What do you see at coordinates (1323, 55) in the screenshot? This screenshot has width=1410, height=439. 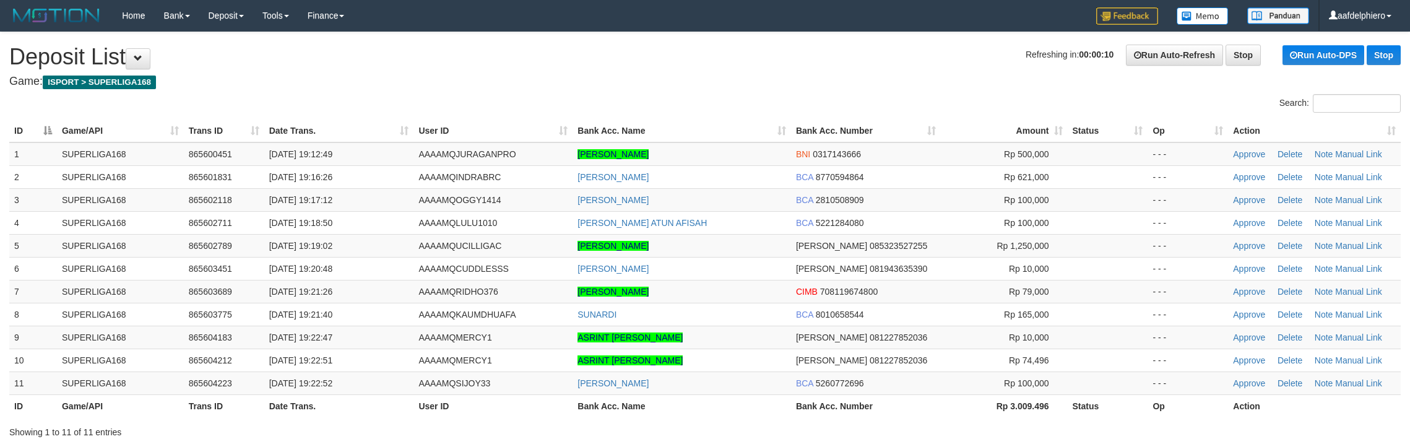 I see `a: Run Auto-DPS` at bounding box center [1323, 55].